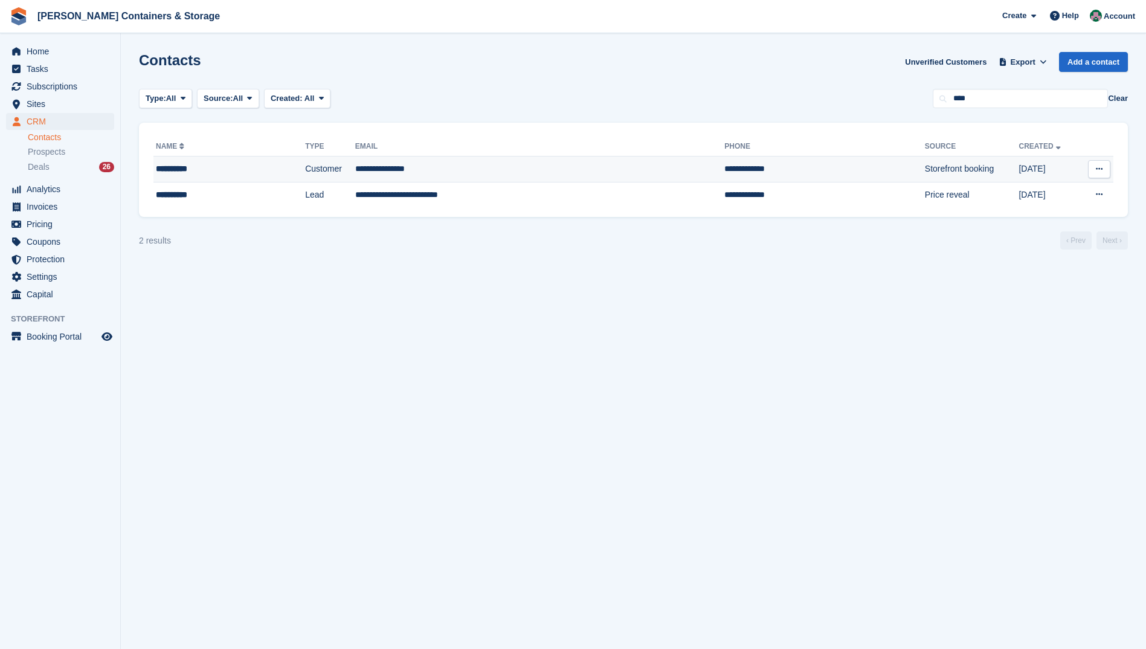  Describe the element at coordinates (63, 121) in the screenshot. I see `span: CRM` at that location.